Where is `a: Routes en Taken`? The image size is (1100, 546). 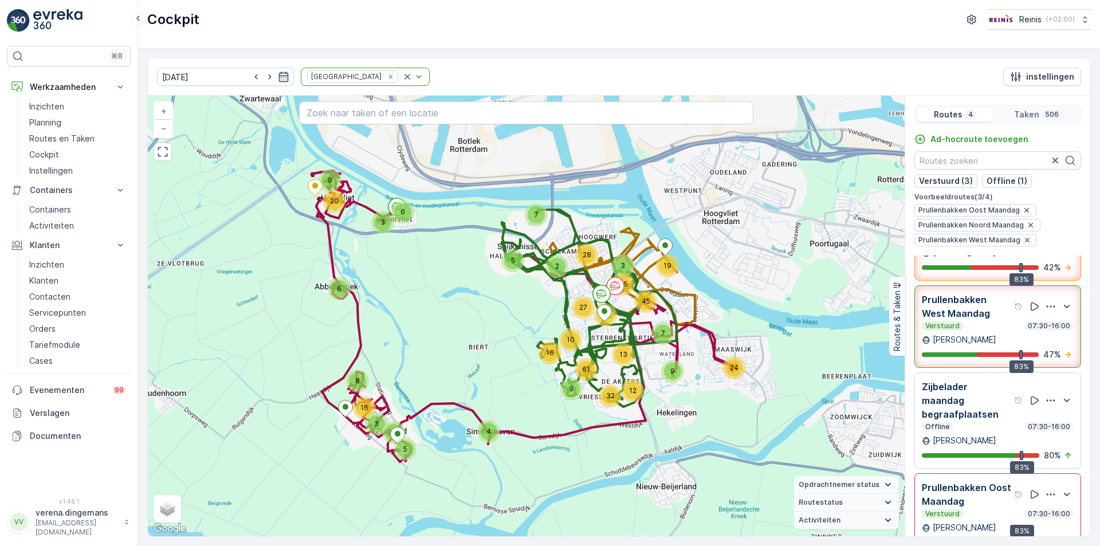 a: Routes en Taken is located at coordinates (77, 139).